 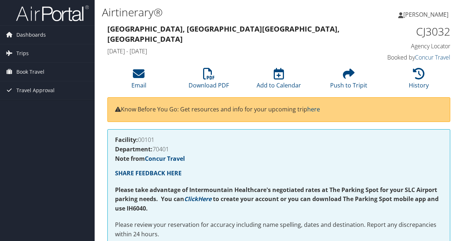 I want to click on strong: Click, so click(x=191, y=199).